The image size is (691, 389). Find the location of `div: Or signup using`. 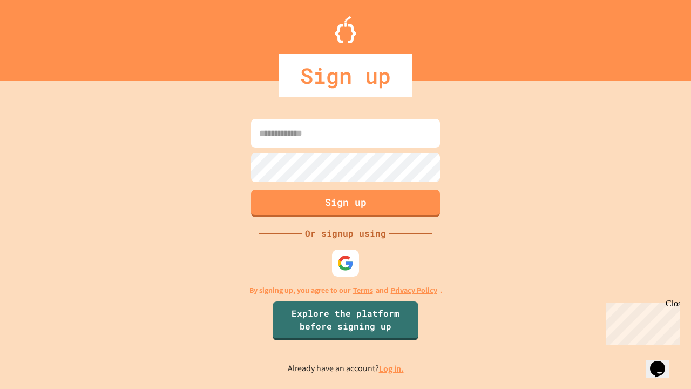

div: Or signup using is located at coordinates (346, 233).